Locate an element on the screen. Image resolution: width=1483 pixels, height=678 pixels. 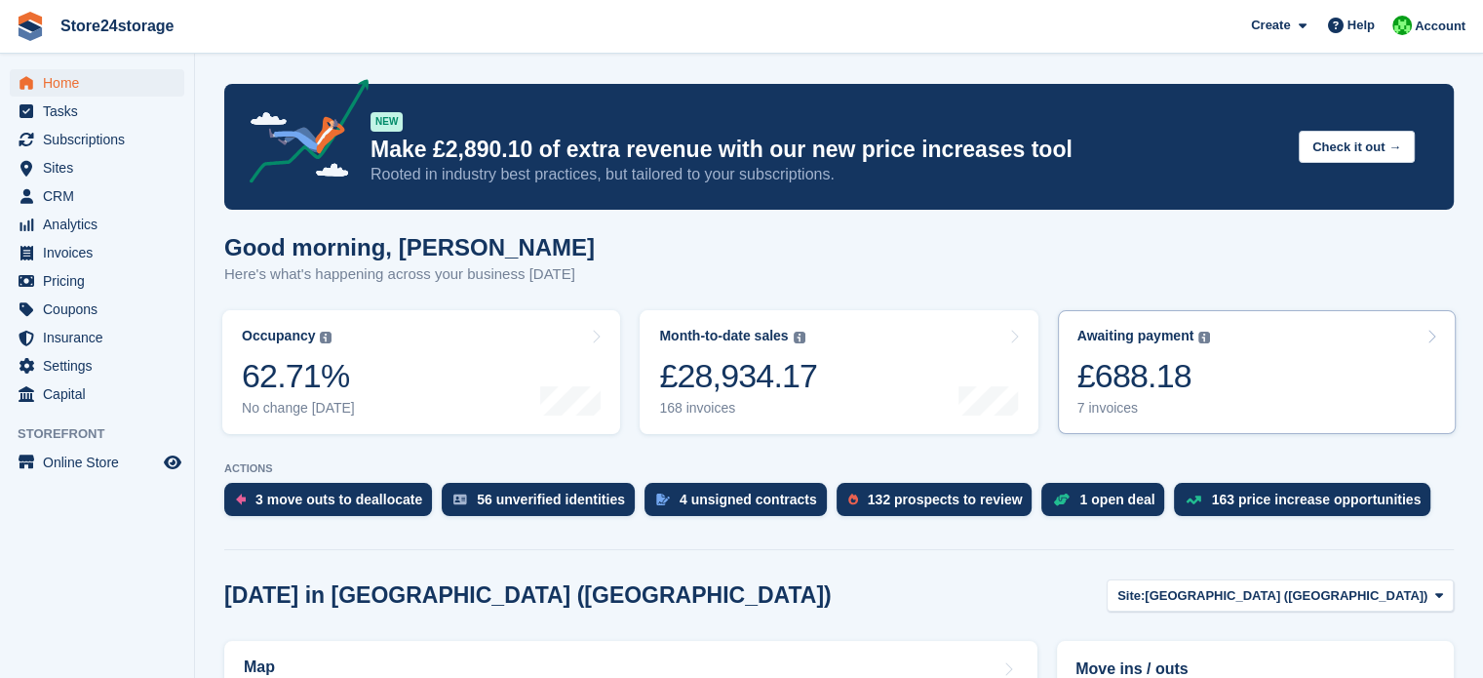
a: 163 price increase opportunities is located at coordinates (1307, 504).